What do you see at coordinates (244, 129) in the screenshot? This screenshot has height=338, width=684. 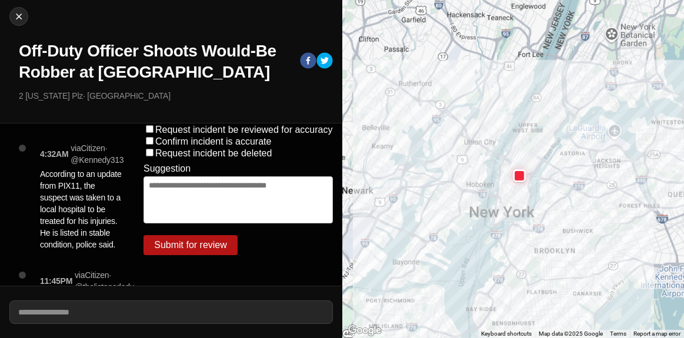 I see `label: Request incident be reviewed for accuracy` at bounding box center [244, 129].